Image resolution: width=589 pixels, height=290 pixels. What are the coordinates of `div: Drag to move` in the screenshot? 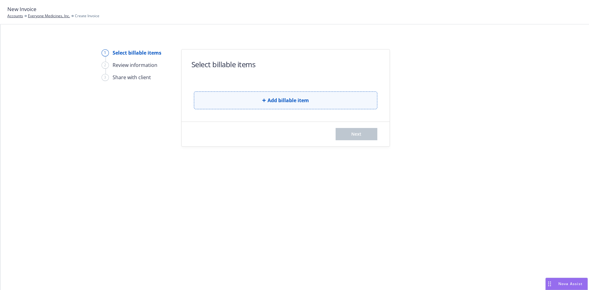 It's located at (549, 284).